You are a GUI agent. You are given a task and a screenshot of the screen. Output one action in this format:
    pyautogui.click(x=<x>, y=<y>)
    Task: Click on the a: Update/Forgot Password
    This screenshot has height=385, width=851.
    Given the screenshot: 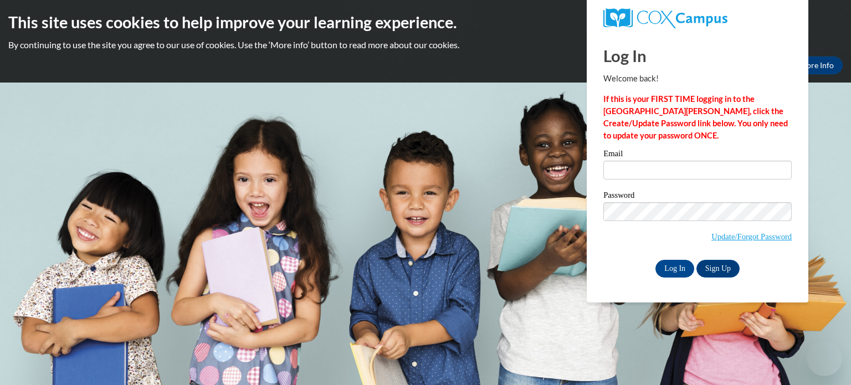 What is the action you would take?
    pyautogui.click(x=751, y=236)
    